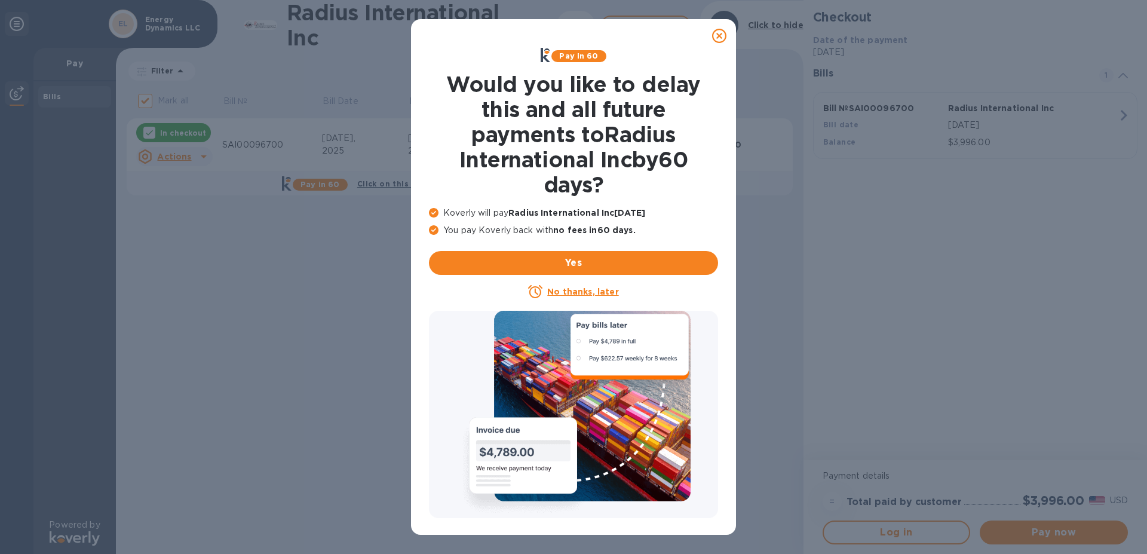 Image resolution: width=1147 pixels, height=554 pixels. I want to click on p: Koverly will pay, so click(573, 213).